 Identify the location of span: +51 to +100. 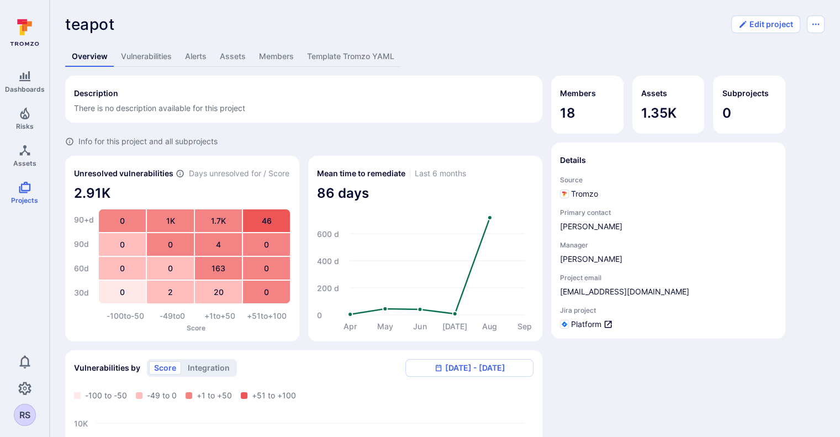
(274, 395).